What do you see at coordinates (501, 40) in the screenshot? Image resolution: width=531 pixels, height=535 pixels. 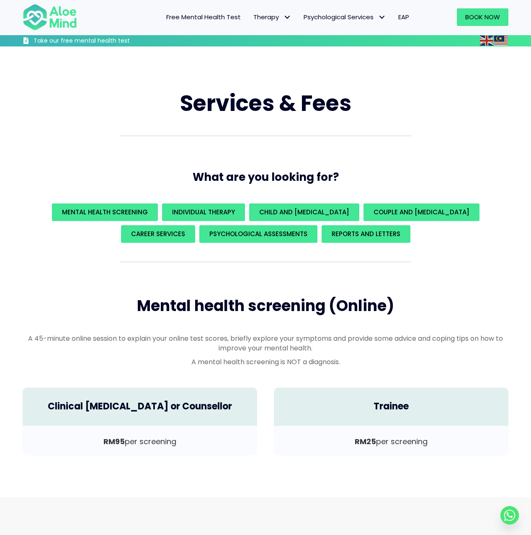 I see `a: Malay` at bounding box center [501, 40].